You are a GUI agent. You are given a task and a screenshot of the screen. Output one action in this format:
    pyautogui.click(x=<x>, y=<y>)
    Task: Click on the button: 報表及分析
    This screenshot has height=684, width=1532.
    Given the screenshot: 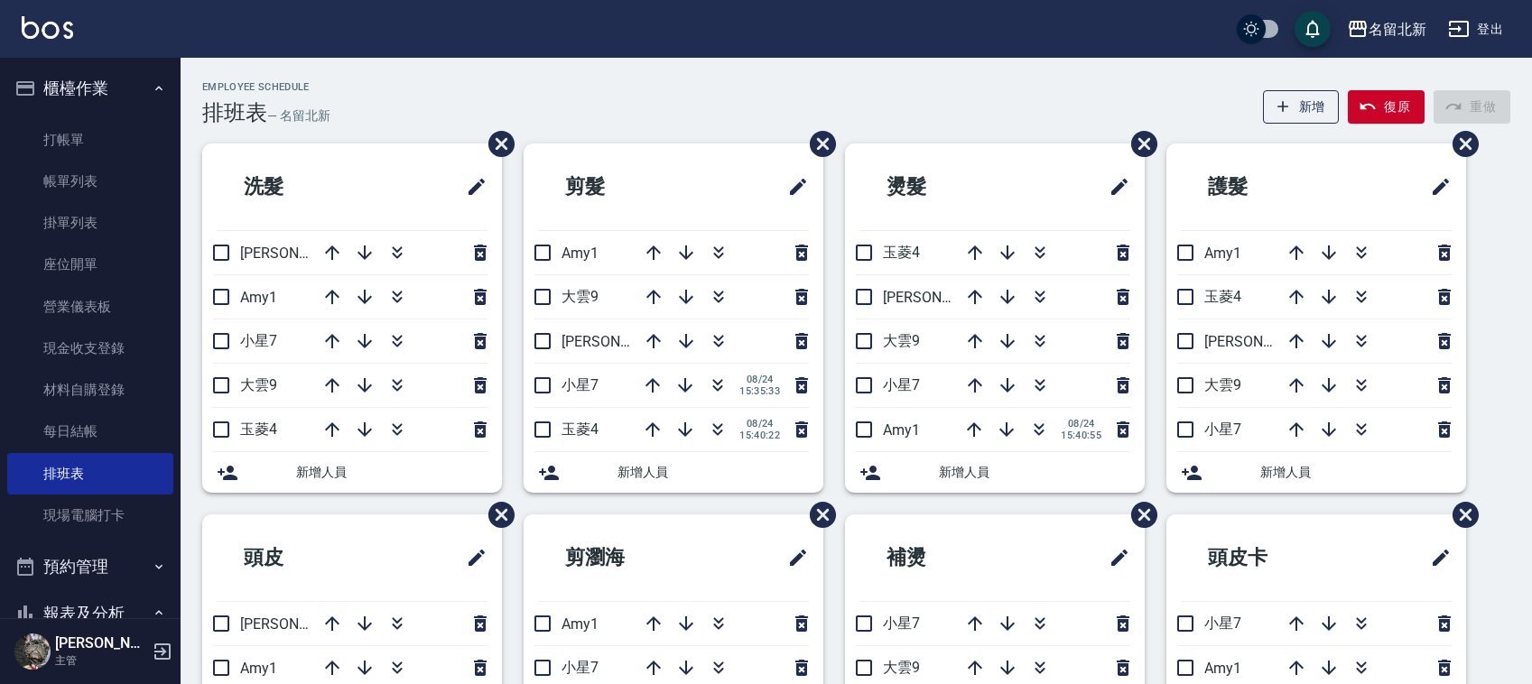 What is the action you would take?
    pyautogui.click(x=90, y=614)
    